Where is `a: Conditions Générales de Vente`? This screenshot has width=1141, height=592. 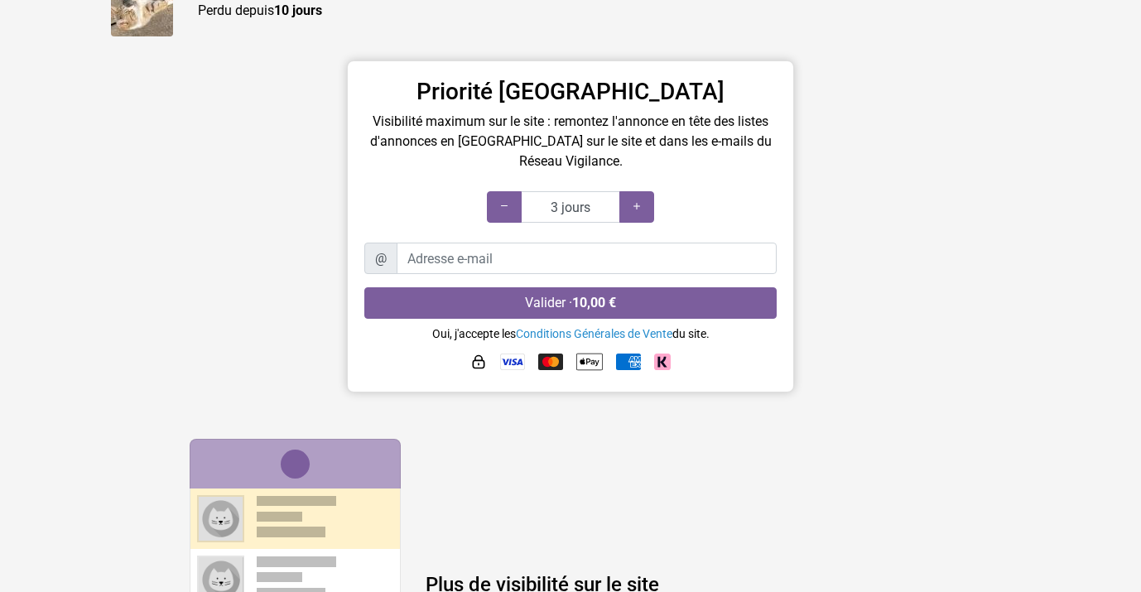
a: Conditions Générales de Vente is located at coordinates (594, 334).